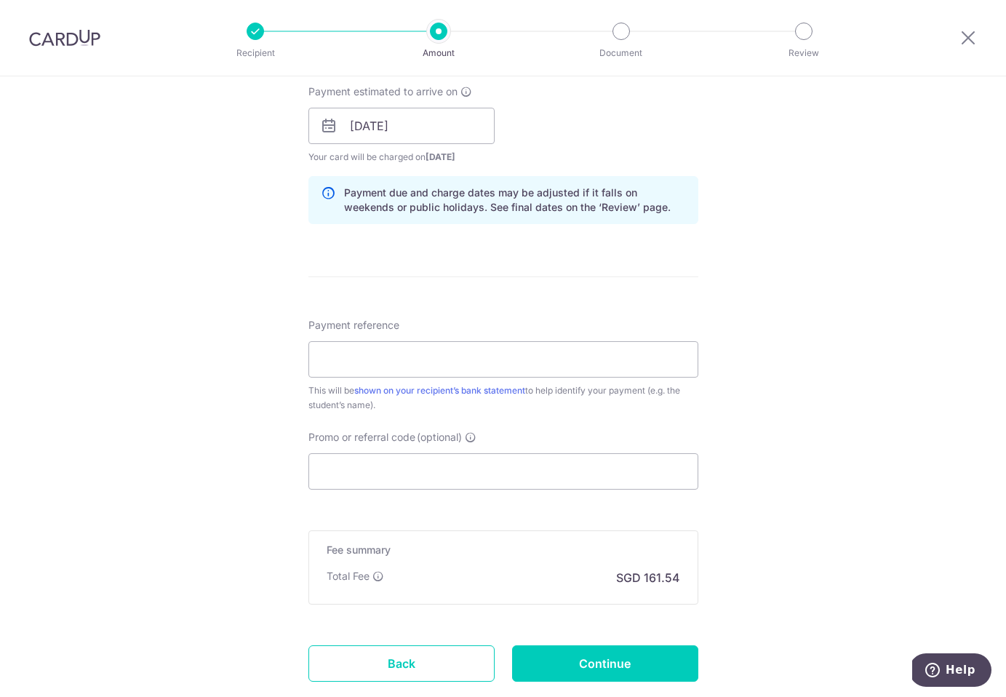 The width and height of the screenshot is (1006, 697). Describe the element at coordinates (605, 663) in the screenshot. I see `input: Continue` at that location.